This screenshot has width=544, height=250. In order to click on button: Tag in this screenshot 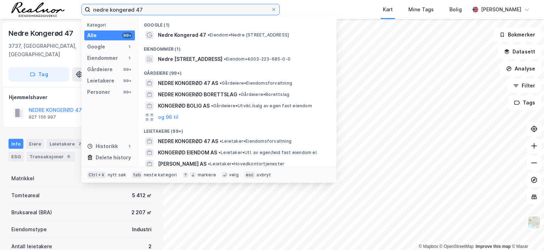, I will do `click(39, 74)`.